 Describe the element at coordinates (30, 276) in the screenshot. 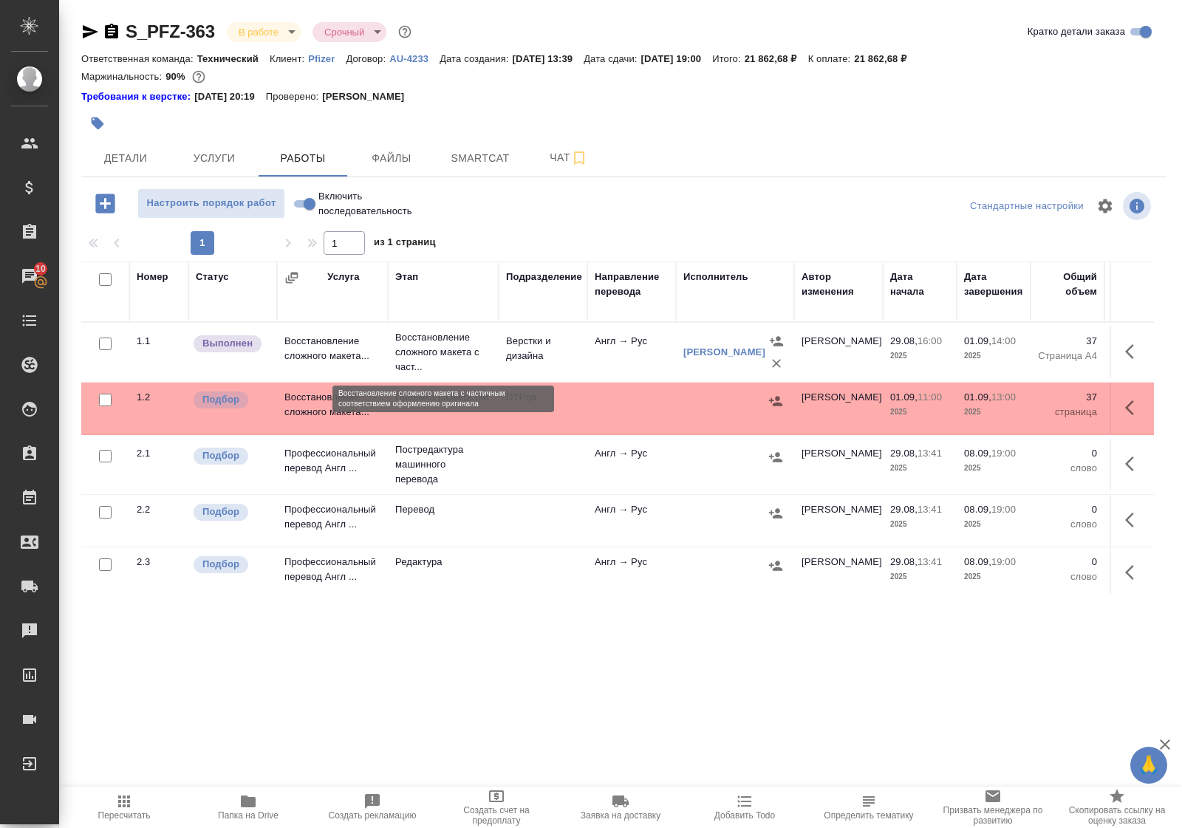

I see `a: 10` at that location.